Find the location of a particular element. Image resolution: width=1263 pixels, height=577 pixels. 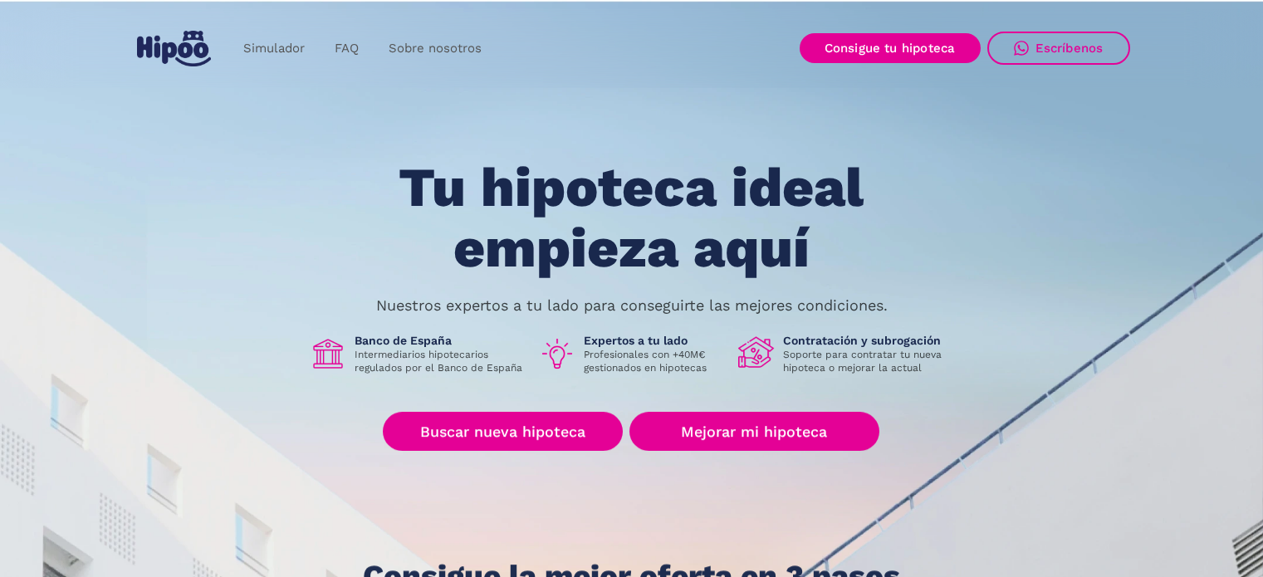

a: home is located at coordinates (174, 48).